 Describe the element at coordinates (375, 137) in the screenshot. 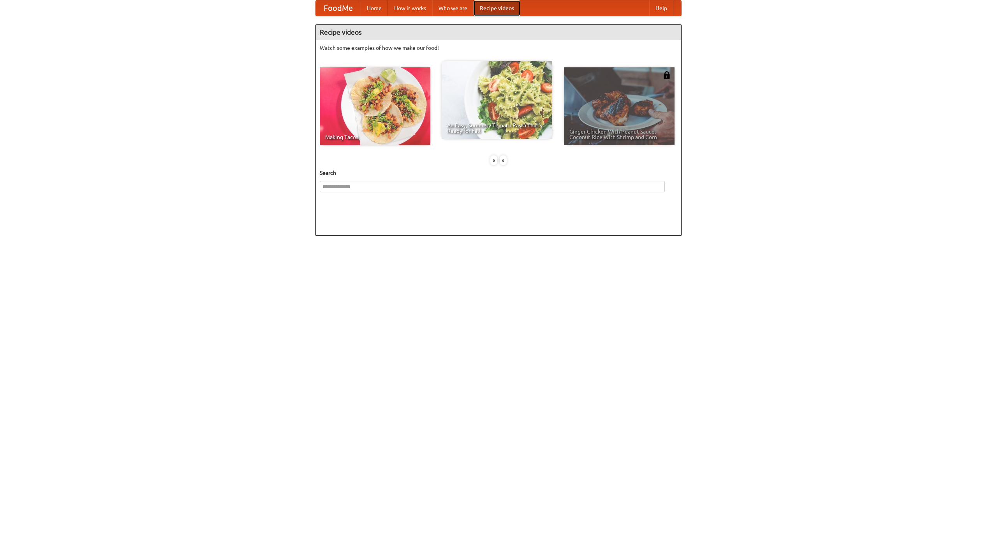

I see `span: Making Tacos` at that location.